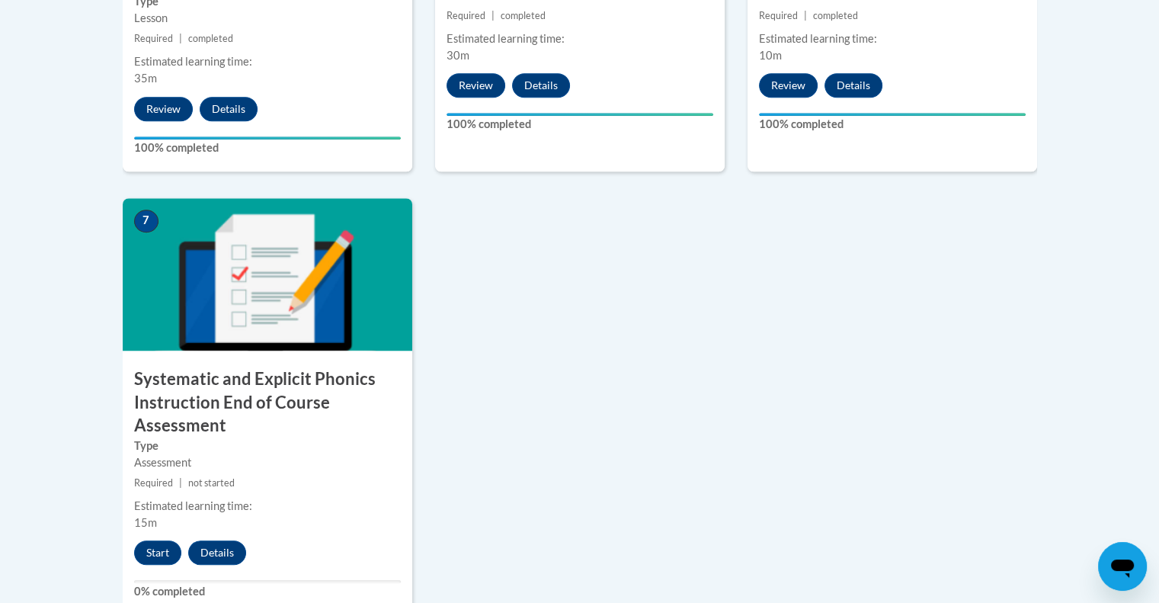 The width and height of the screenshot is (1159, 603). What do you see at coordinates (268, 274) in the screenshot?
I see `img: Course Image` at bounding box center [268, 274].